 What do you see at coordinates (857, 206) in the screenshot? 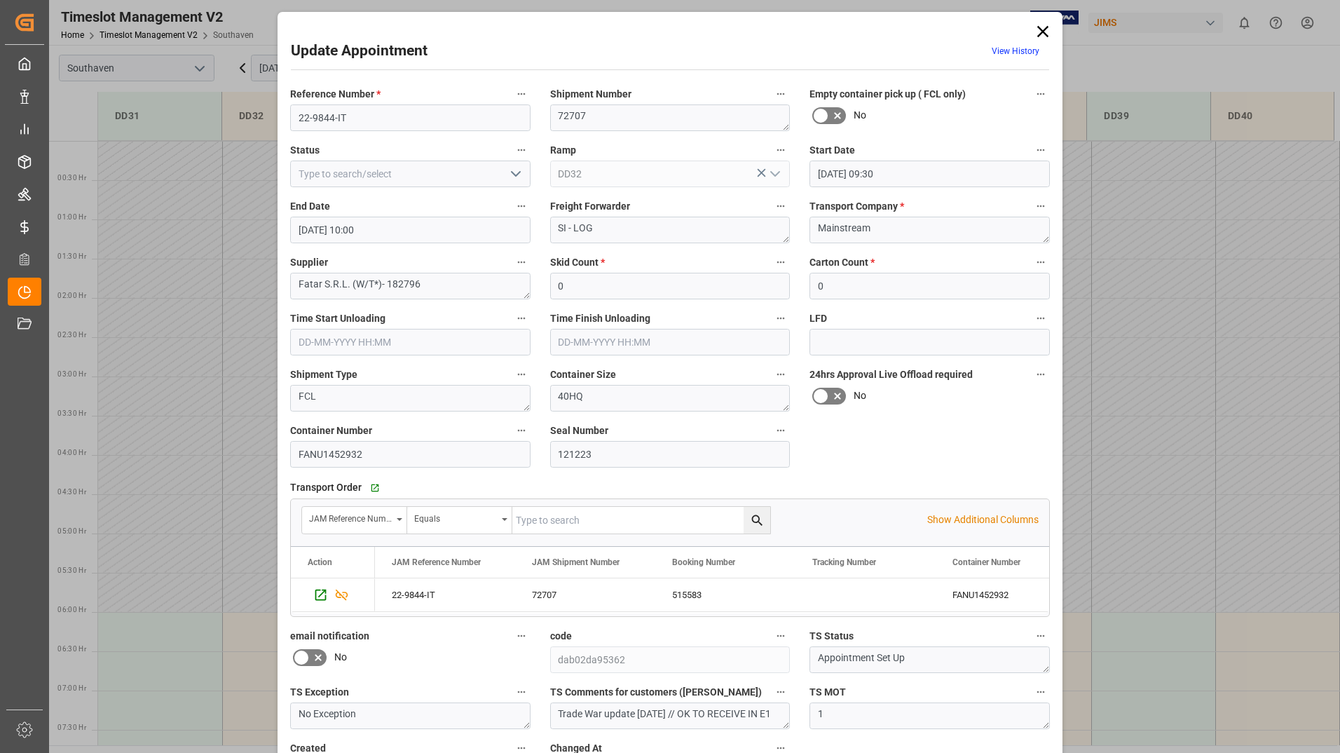
I see `span: Transport Company` at bounding box center [857, 206].